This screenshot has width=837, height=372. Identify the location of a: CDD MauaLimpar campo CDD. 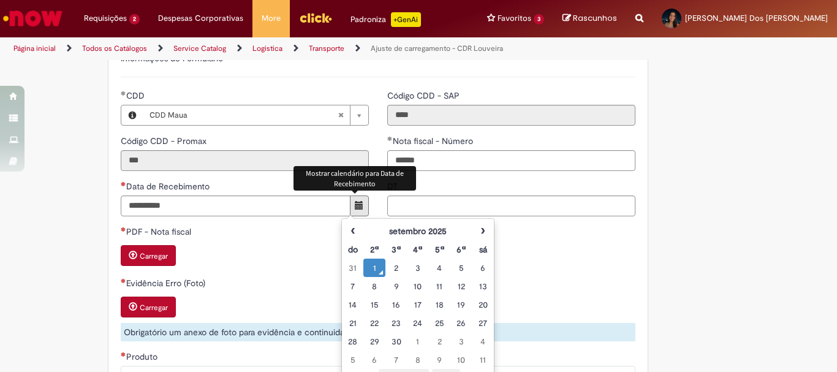
(255, 115).